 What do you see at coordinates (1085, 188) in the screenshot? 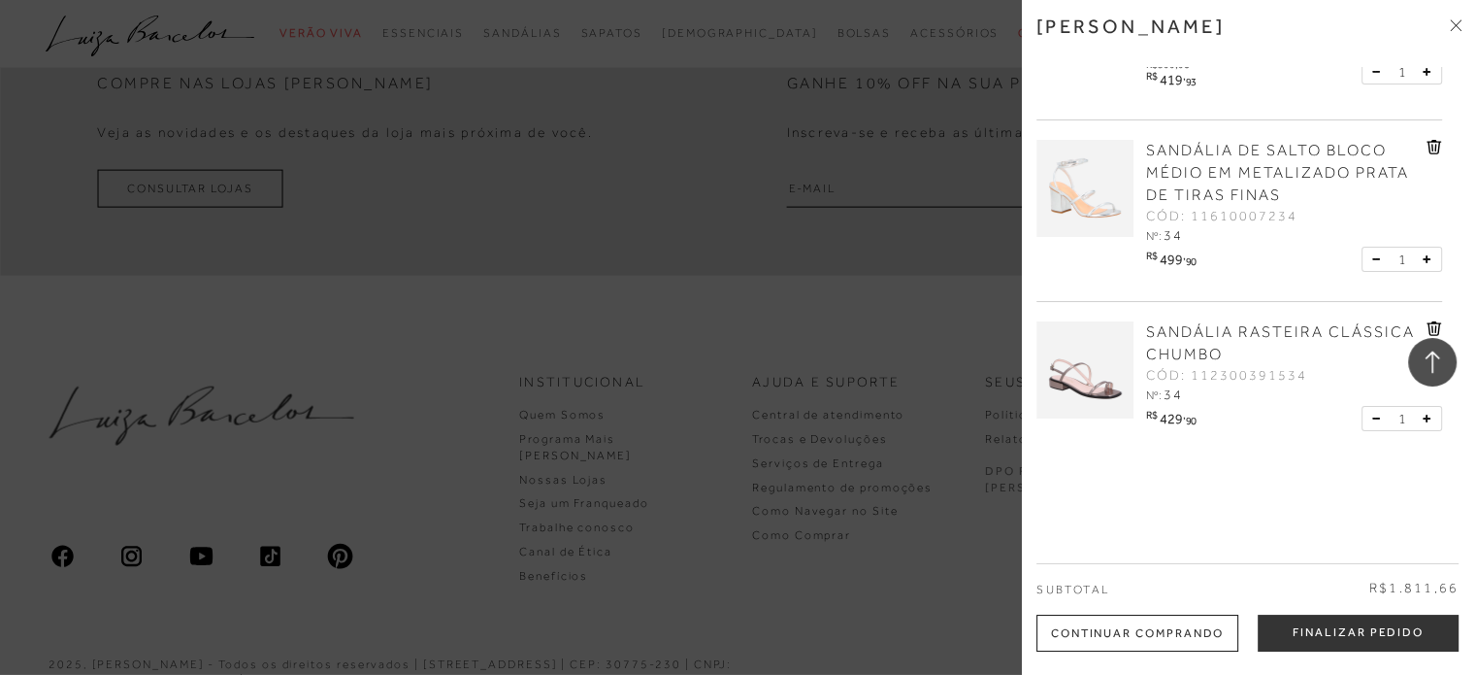
I see `img: SANDÁLIA DE SALTO BLOCO MÉDIO EM METALIZADO PRATA DE TIRAS FINAS` at bounding box center [1085, 188].